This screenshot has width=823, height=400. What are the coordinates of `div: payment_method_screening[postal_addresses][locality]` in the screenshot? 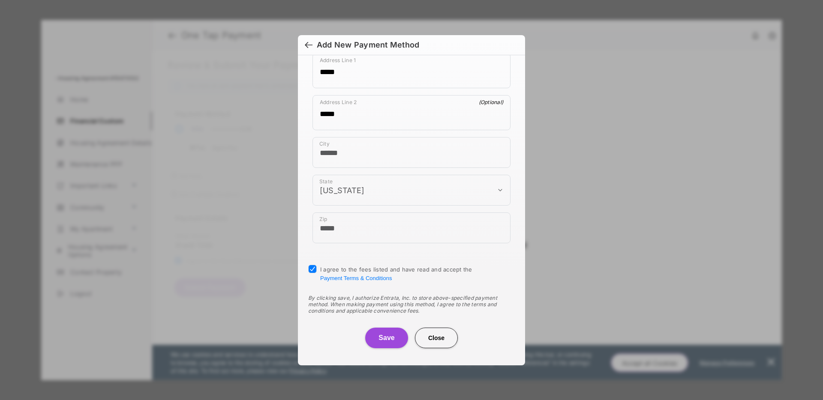 It's located at (411, 153).